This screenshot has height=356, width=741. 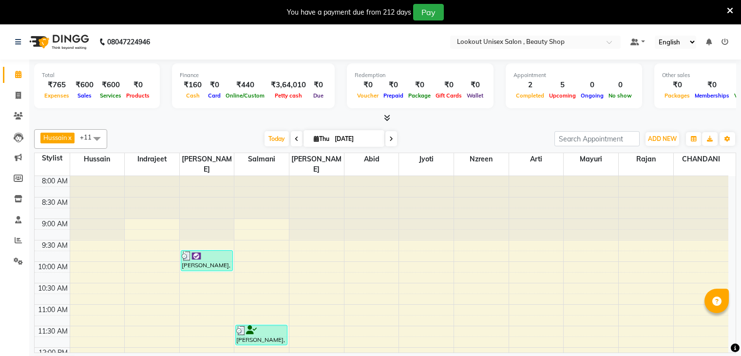 What do you see at coordinates (55, 202) in the screenshot?
I see `div: 8:30 AM` at bounding box center [55, 202].